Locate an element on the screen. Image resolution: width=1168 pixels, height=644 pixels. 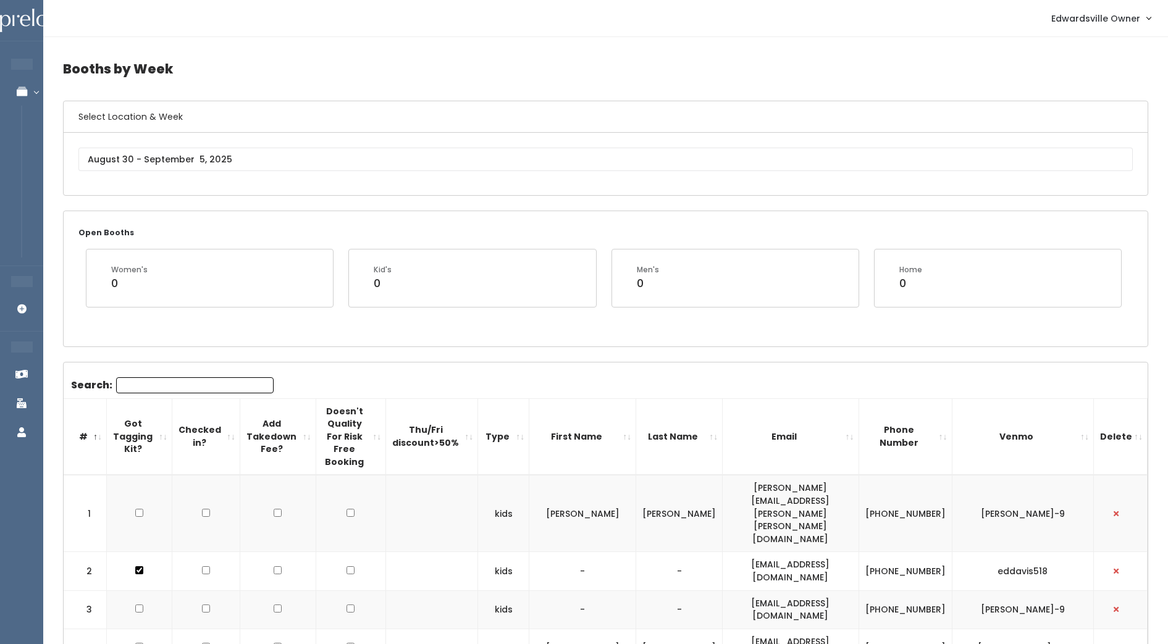
th: Thu/Fri discount&gt;50%: activate to sort column ascending is located at coordinates (432, 437).